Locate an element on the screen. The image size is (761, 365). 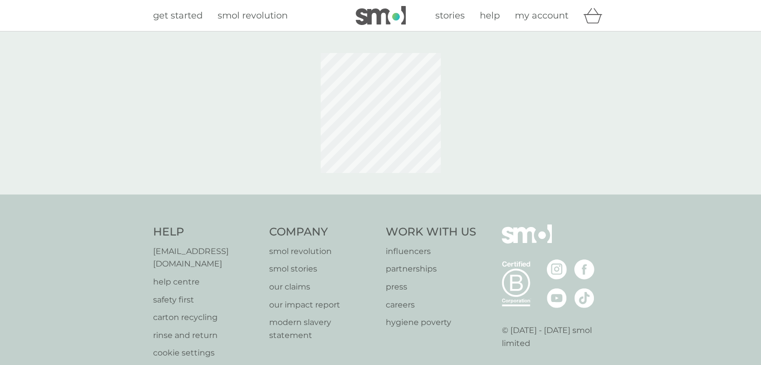
a: help is located at coordinates (490, 16).